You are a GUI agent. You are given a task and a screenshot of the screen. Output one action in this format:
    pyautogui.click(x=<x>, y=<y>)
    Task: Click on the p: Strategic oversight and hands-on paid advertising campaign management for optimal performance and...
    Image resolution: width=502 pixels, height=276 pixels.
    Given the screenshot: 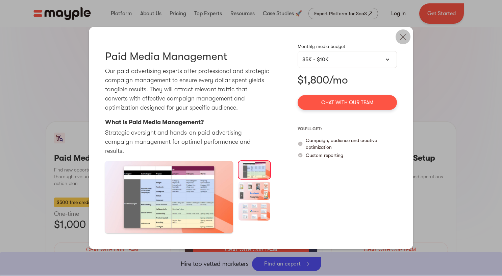 What is the action you would take?
    pyautogui.click(x=188, y=142)
    